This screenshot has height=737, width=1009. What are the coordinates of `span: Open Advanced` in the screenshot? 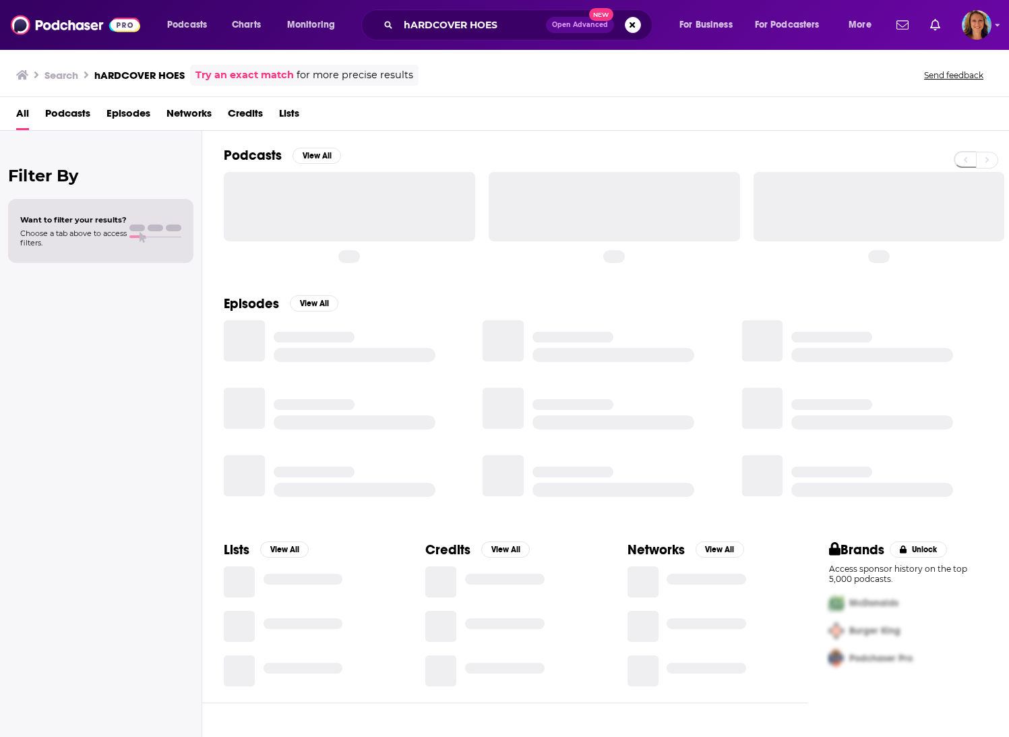 It's located at (580, 25).